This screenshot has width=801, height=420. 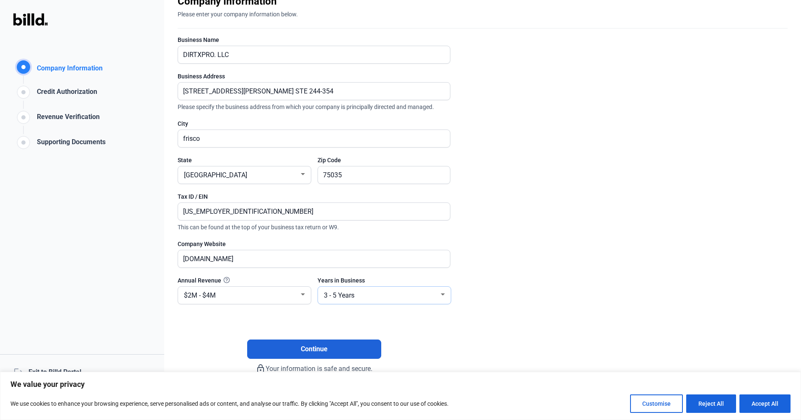 What do you see at coordinates (314, 76) in the screenshot?
I see `div: Business Address` at bounding box center [314, 76].